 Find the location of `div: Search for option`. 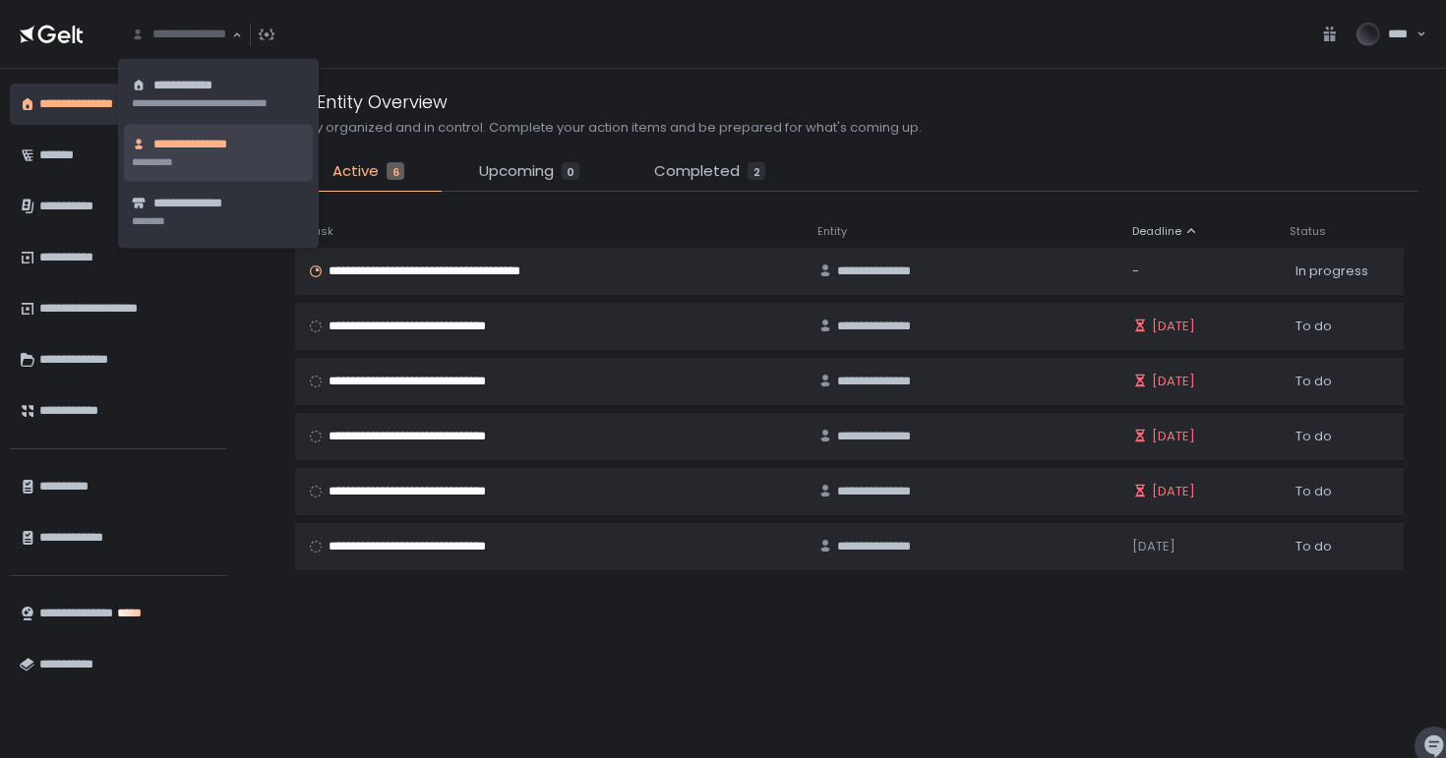

div: Search for option is located at coordinates (180, 34).